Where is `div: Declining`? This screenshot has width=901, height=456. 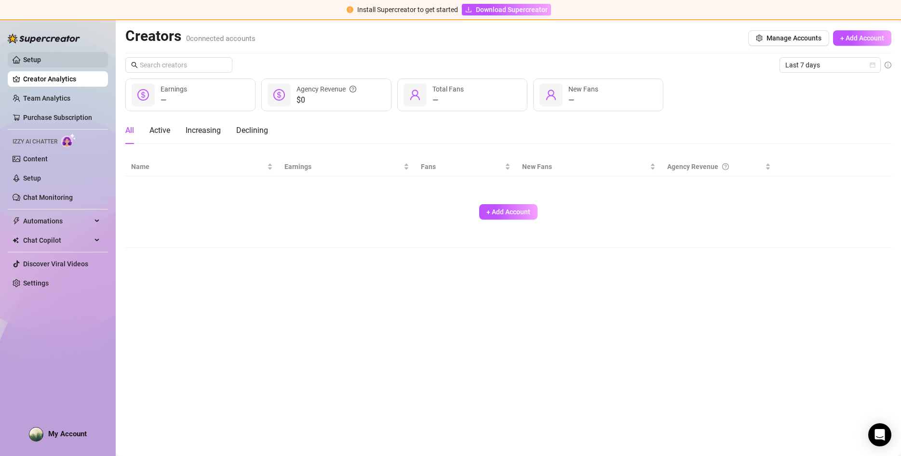
div: Declining is located at coordinates (252, 131).